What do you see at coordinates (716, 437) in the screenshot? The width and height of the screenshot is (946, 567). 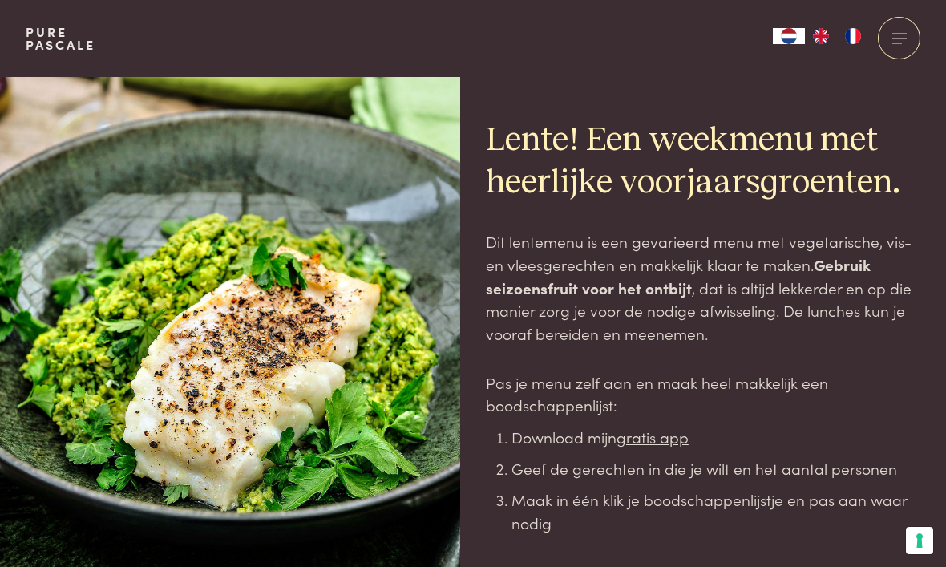 I see `li: Download mijn` at bounding box center [716, 437].